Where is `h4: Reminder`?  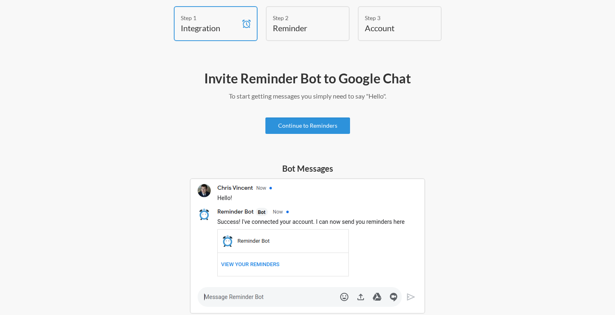
h4: Reminder is located at coordinates (302, 28).